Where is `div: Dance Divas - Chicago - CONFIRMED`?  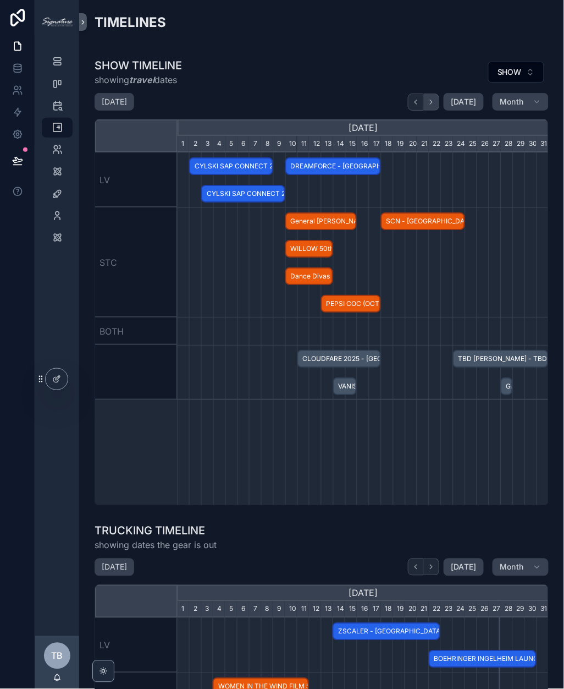
div: Dance Divas - Chicago - CONFIRMED is located at coordinates (309, 276).